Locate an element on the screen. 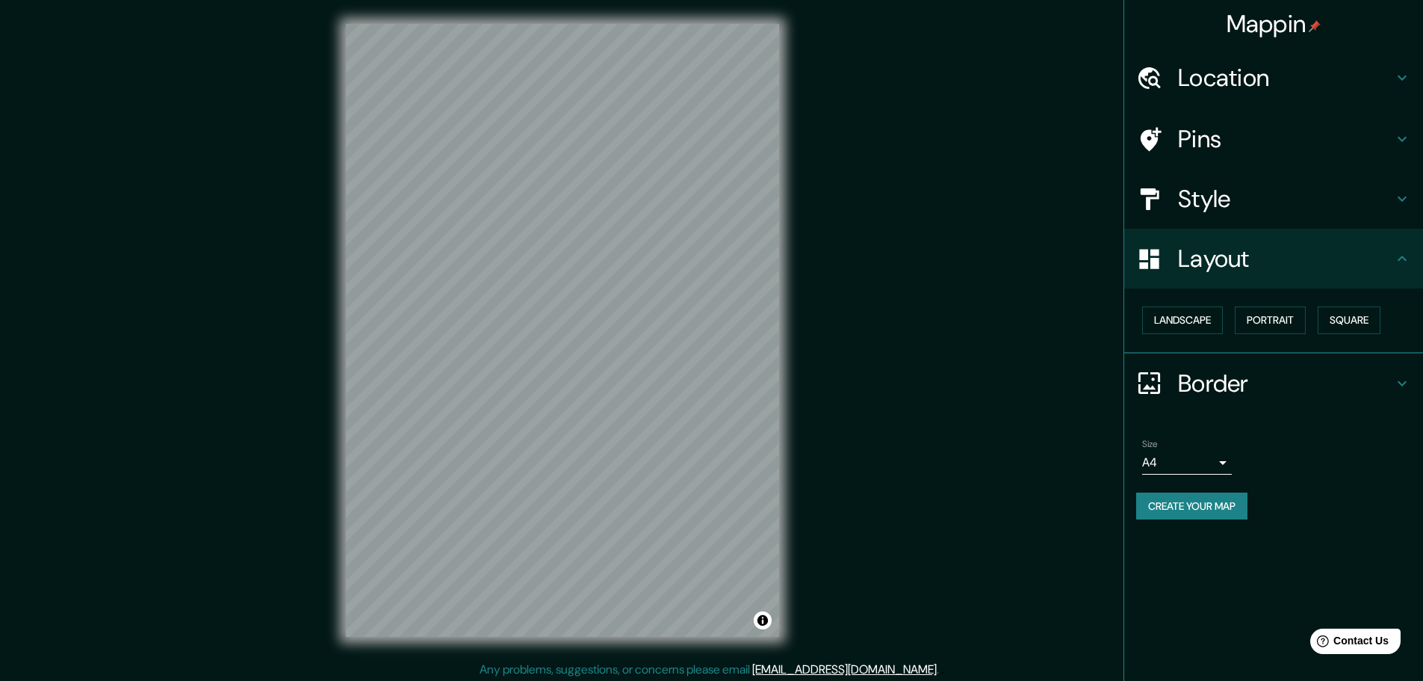  label: Size is located at coordinates (1150, 443).